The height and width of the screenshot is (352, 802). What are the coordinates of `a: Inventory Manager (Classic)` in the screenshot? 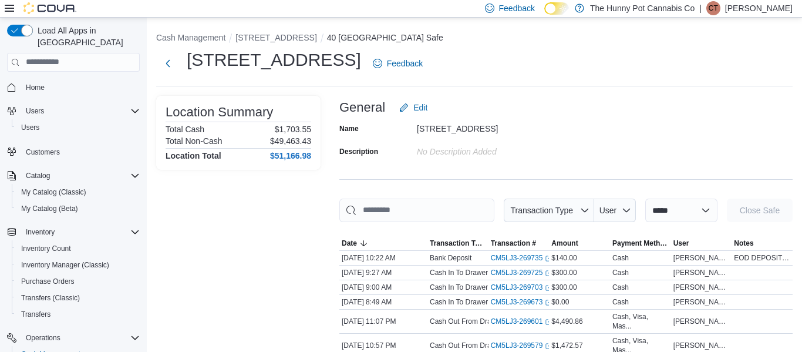 It's located at (65, 265).